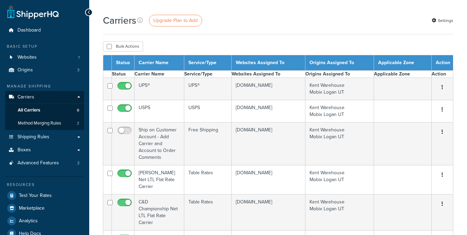 This screenshot has height=235, width=467. Describe the element at coordinates (29, 110) in the screenshot. I see `span: All Carriers` at that location.